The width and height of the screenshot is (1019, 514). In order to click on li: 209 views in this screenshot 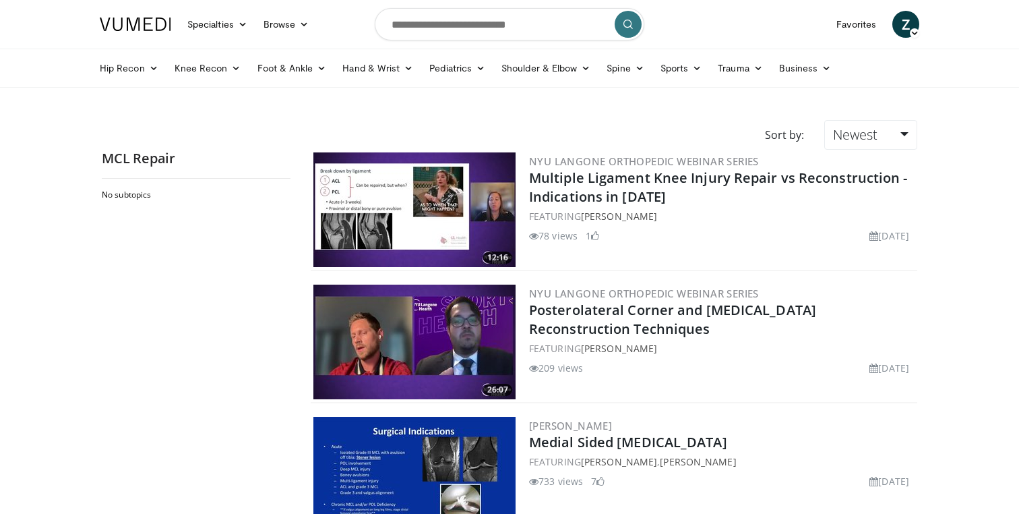, I will do `click(556, 367)`.